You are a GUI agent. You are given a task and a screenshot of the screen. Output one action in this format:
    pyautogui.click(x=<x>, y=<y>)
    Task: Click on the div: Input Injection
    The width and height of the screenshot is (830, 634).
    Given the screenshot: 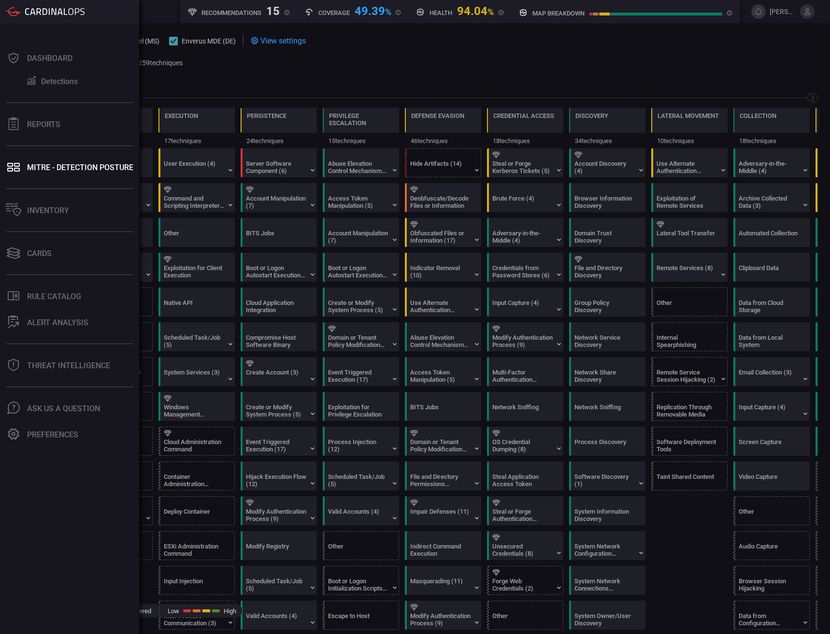 What is the action you would take?
    pyautogui.click(x=194, y=584)
    